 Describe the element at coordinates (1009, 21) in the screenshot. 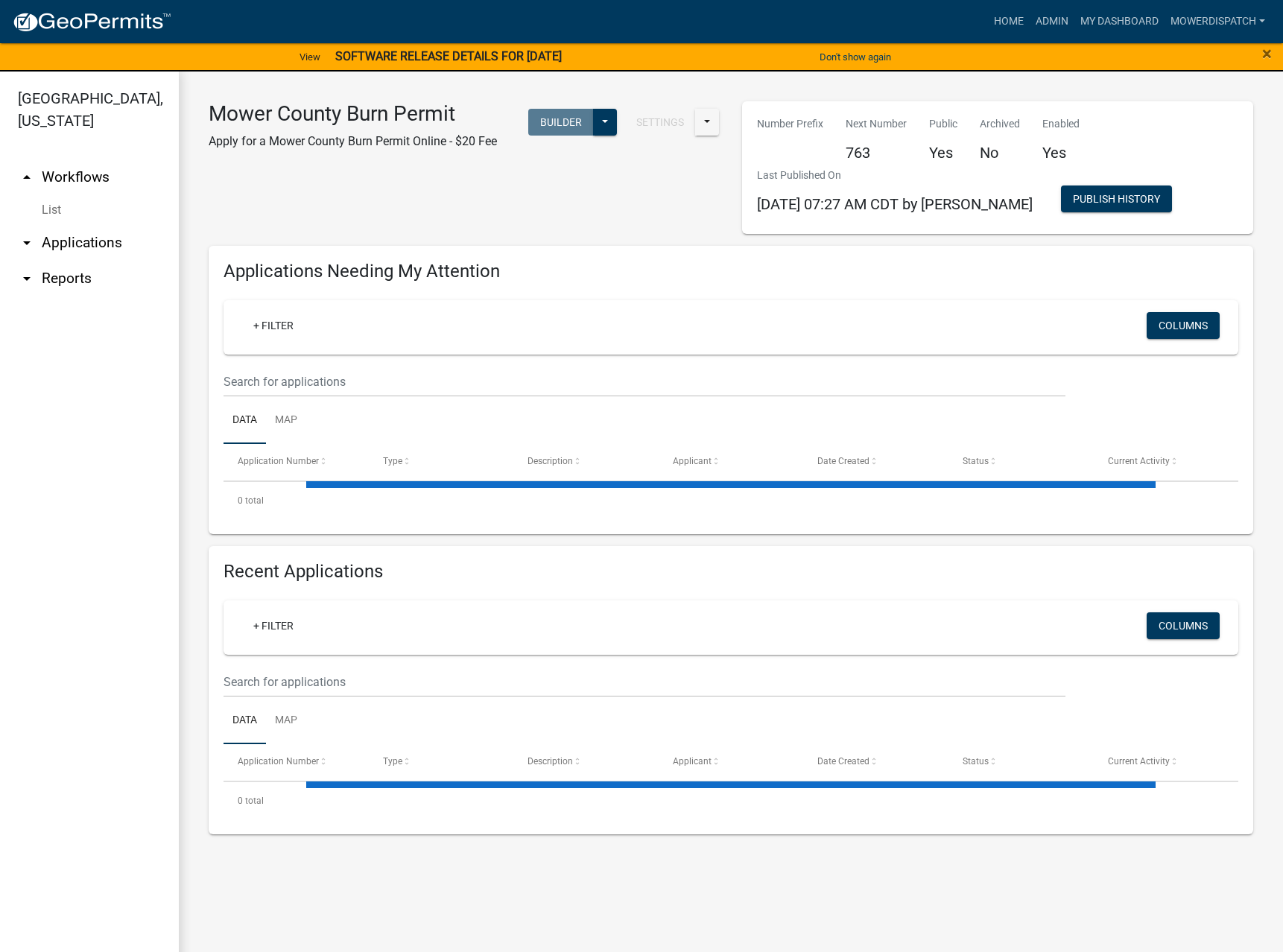

I see `a: Home` at that location.